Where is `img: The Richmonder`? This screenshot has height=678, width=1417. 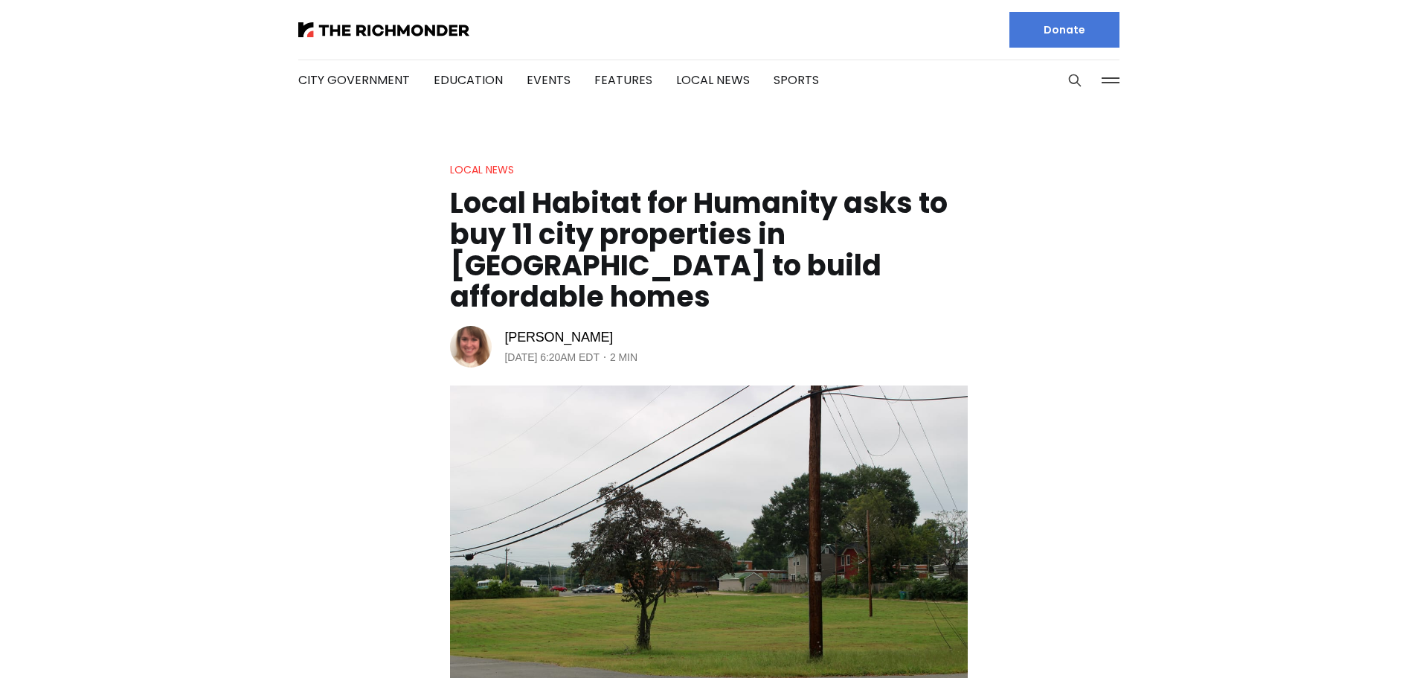 img: The Richmonder is located at coordinates (384, 30).